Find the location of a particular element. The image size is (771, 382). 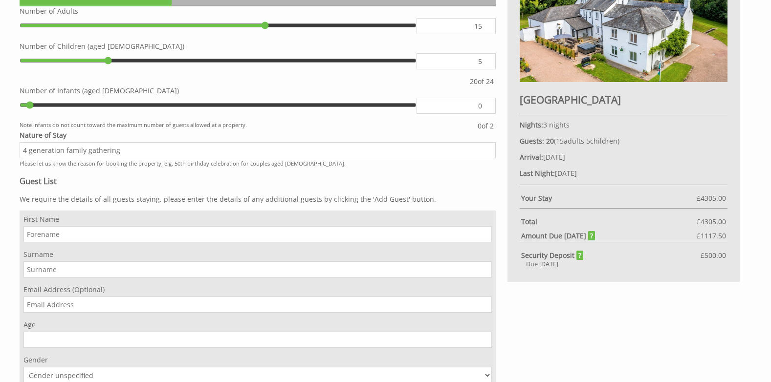

div: of 2 is located at coordinates (486, 126).